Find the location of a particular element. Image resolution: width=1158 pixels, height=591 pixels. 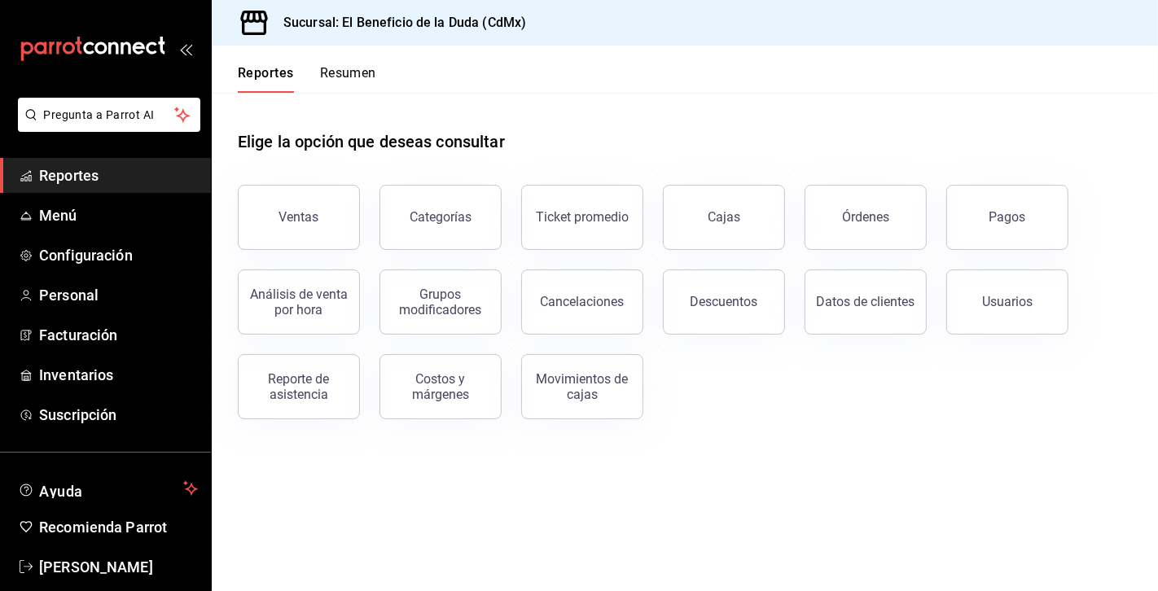

div: Órdenes is located at coordinates (865, 217).